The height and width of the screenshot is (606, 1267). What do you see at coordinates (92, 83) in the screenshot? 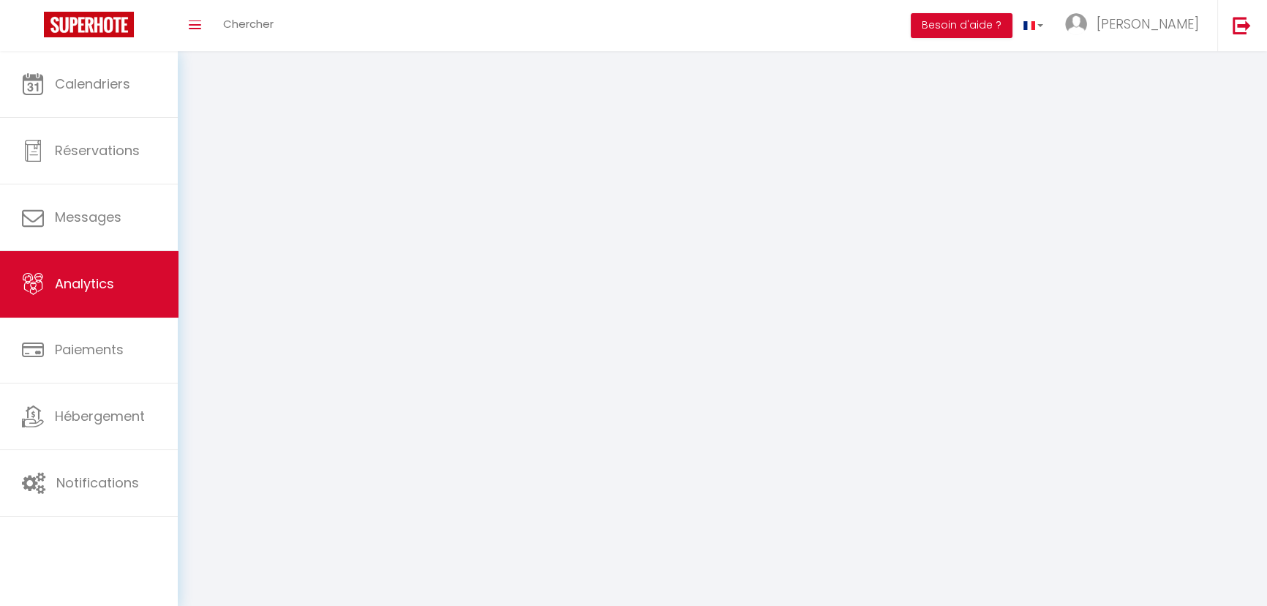
I see `span: Calendriers` at bounding box center [92, 83].